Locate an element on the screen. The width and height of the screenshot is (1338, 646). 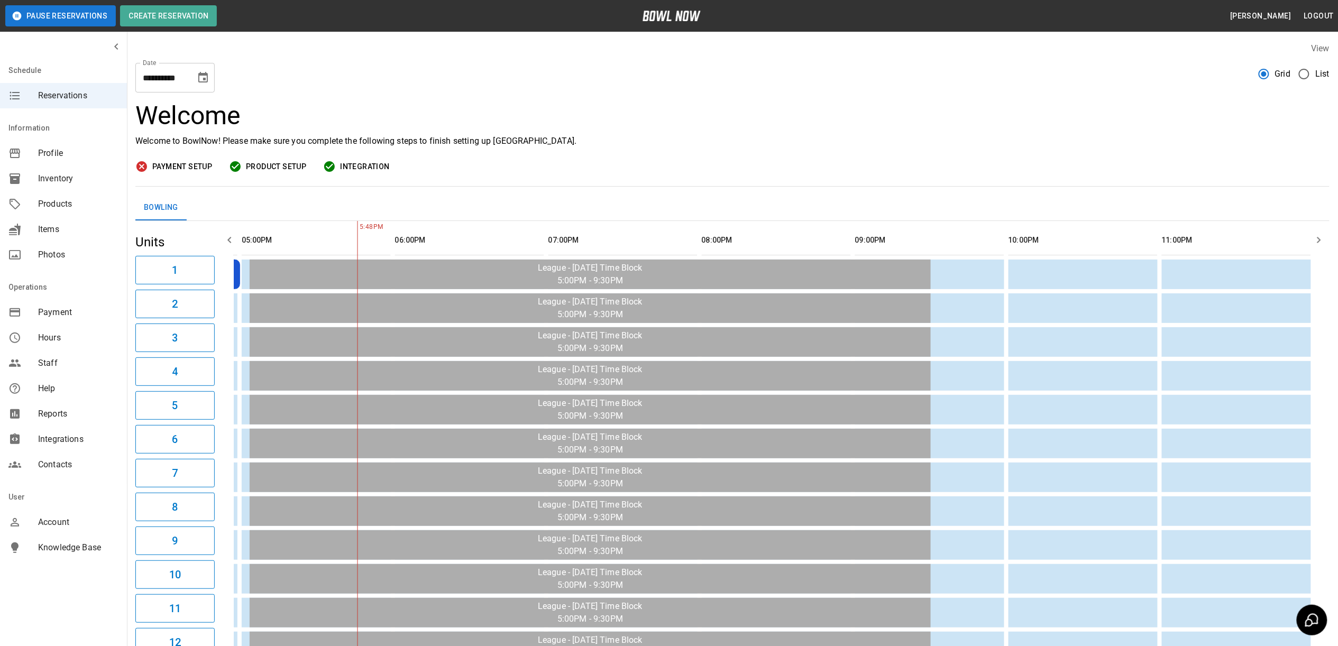
h5: Units is located at coordinates (175, 242).